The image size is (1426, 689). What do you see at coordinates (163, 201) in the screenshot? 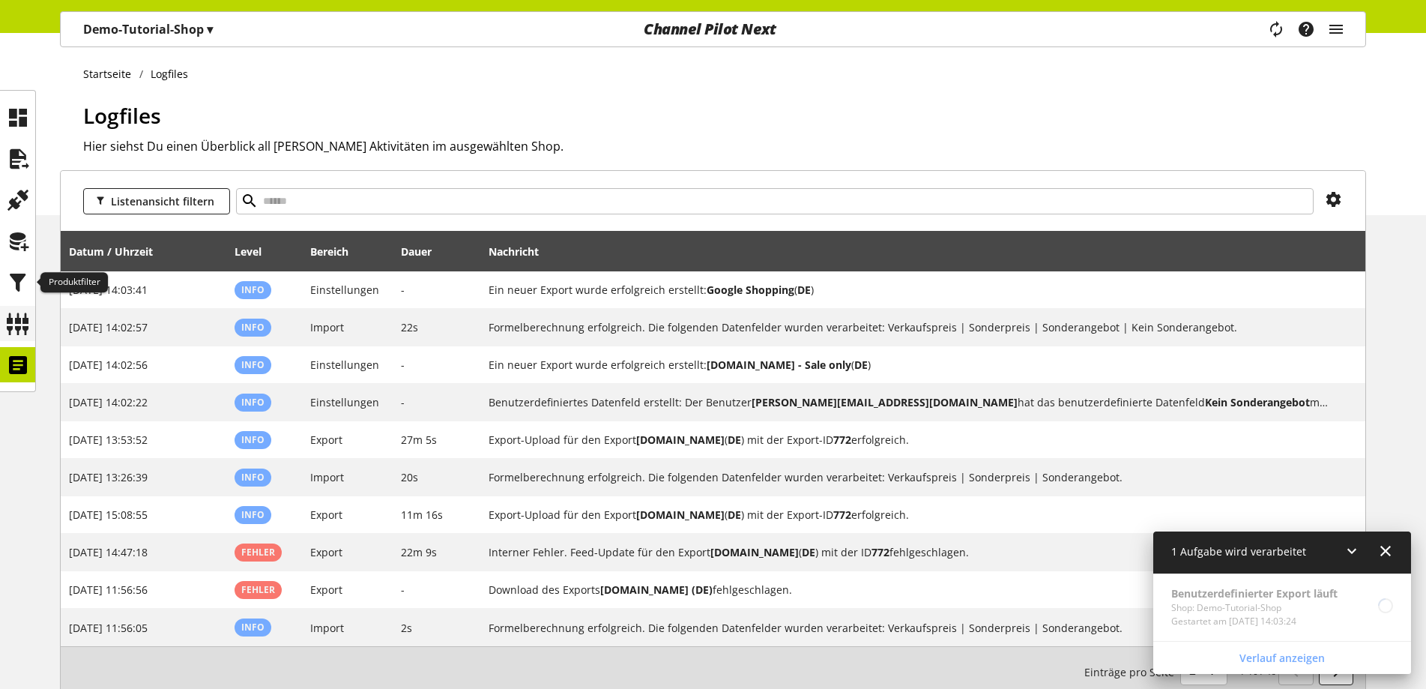
I see `span: Listenansicht filtern` at bounding box center [163, 201].